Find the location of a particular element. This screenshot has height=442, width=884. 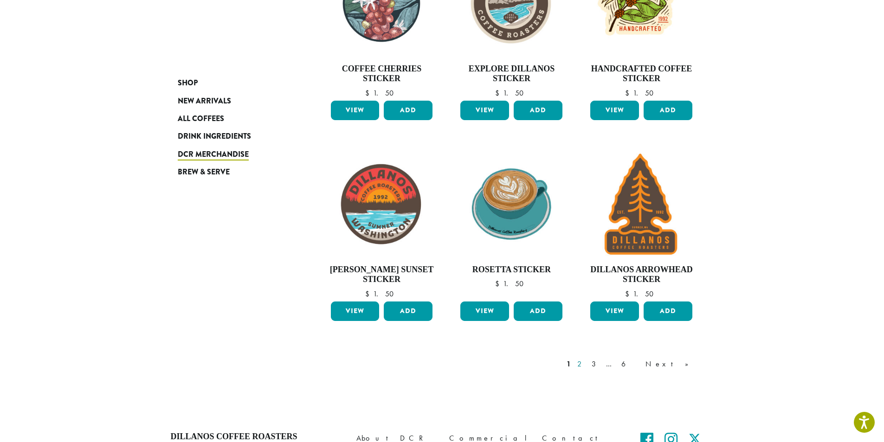

img: Dillanos-Arrowhead-Sticker-300x300.jpg is located at coordinates (642, 204).